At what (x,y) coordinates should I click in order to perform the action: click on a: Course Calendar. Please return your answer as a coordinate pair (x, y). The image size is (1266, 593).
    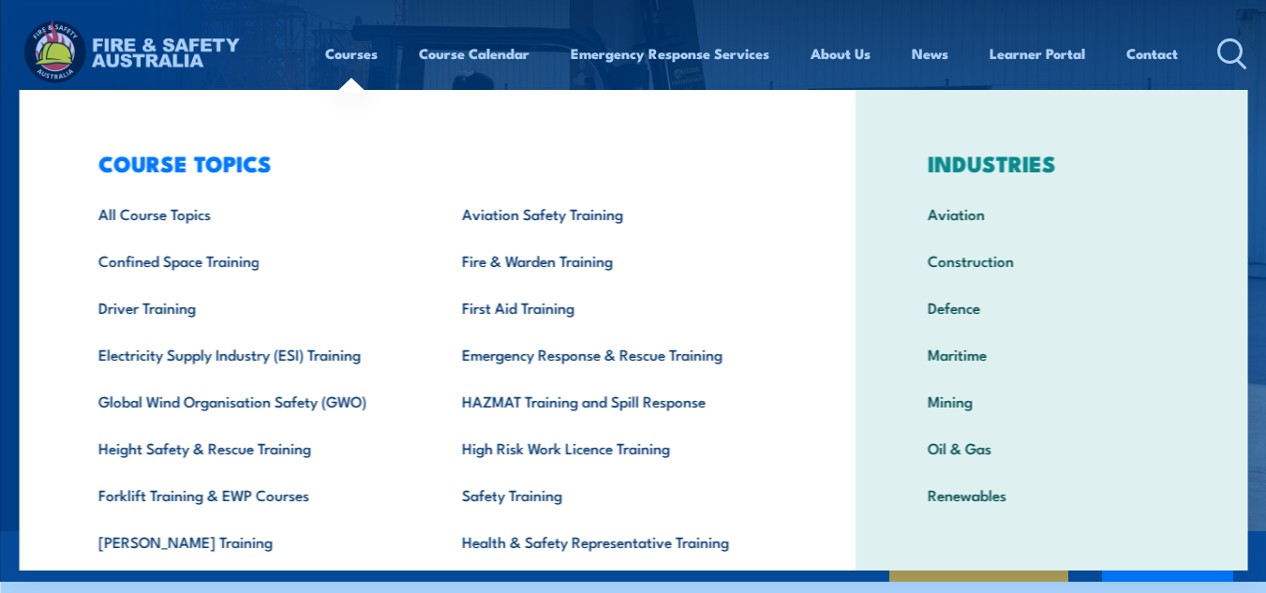
    Looking at the image, I should click on (474, 53).